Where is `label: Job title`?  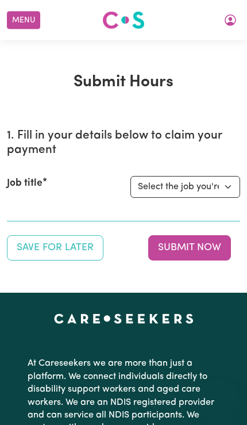
label: Job title is located at coordinates (25, 183).